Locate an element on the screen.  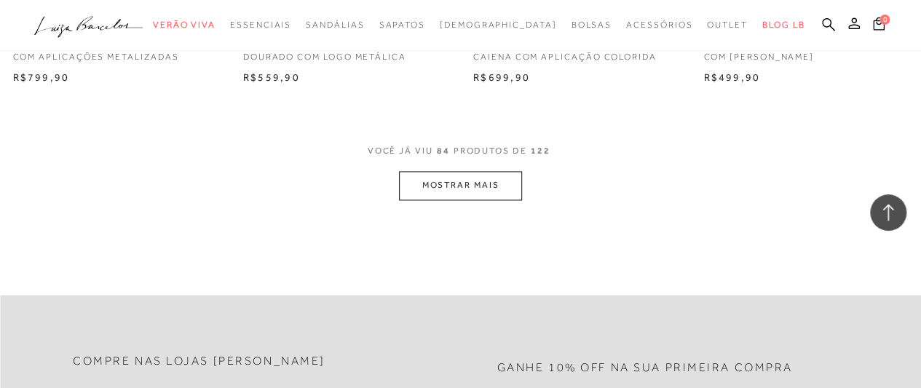
span: R$559,90 is located at coordinates (272, 77).